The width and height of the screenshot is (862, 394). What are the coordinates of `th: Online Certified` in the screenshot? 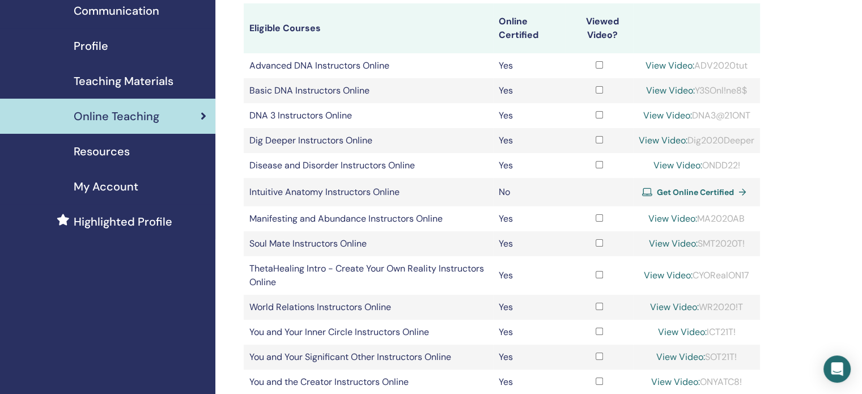 It's located at (529, 28).